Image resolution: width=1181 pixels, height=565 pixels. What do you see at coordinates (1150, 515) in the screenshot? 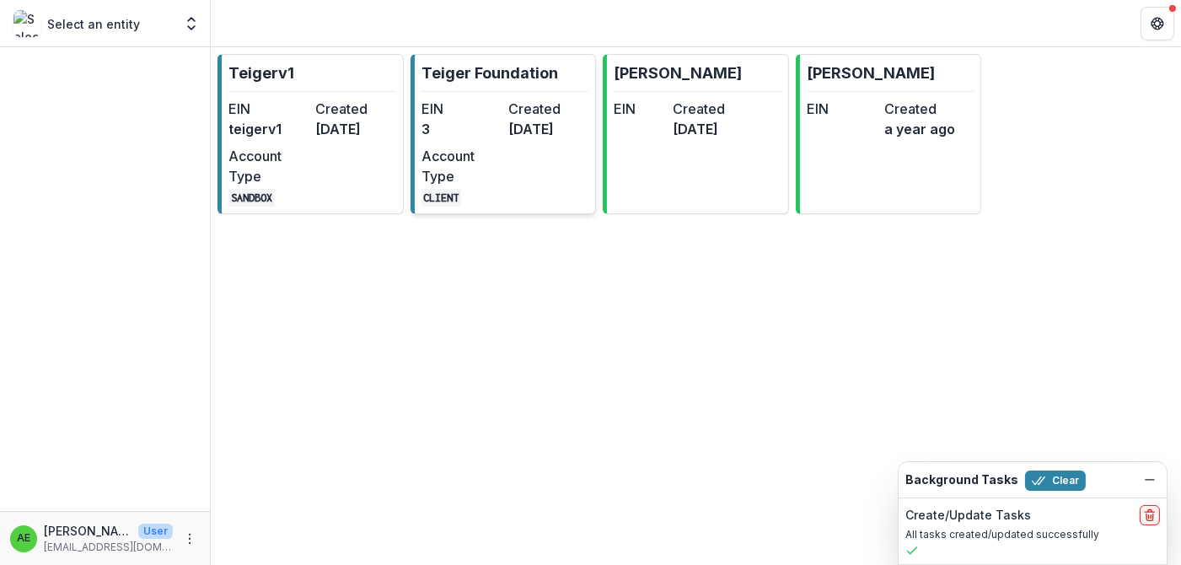
I see `button: delete` at bounding box center [1150, 515].